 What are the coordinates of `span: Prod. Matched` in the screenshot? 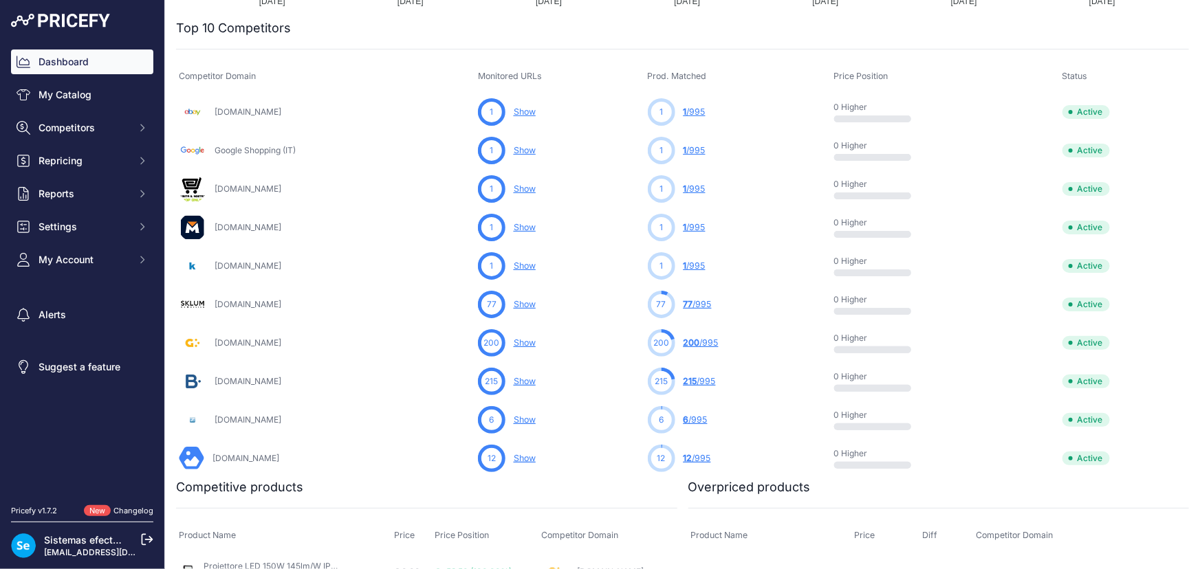 It's located at (677, 76).